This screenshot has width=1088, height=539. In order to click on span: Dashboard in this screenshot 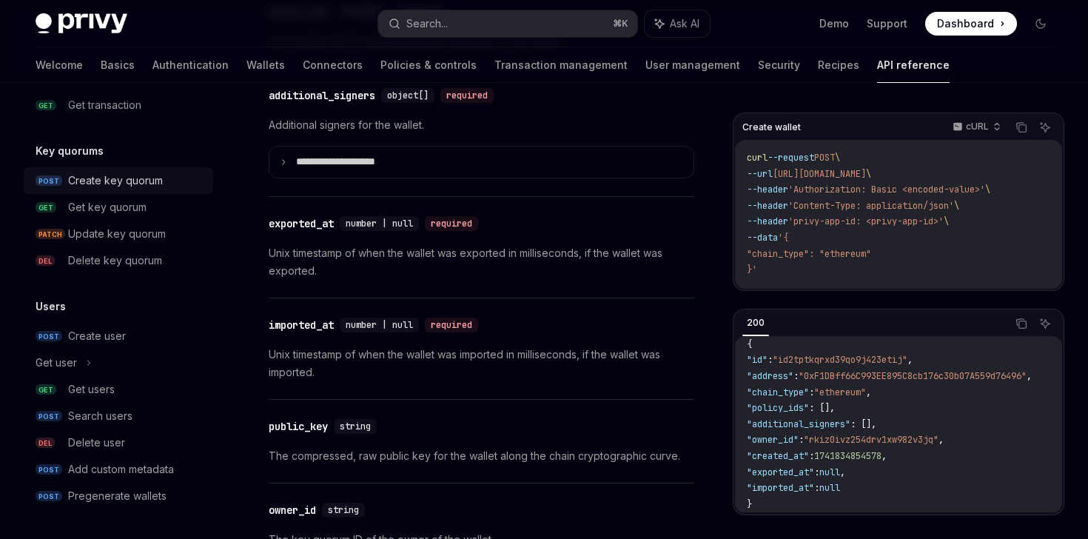, I will do `click(965, 24)`.